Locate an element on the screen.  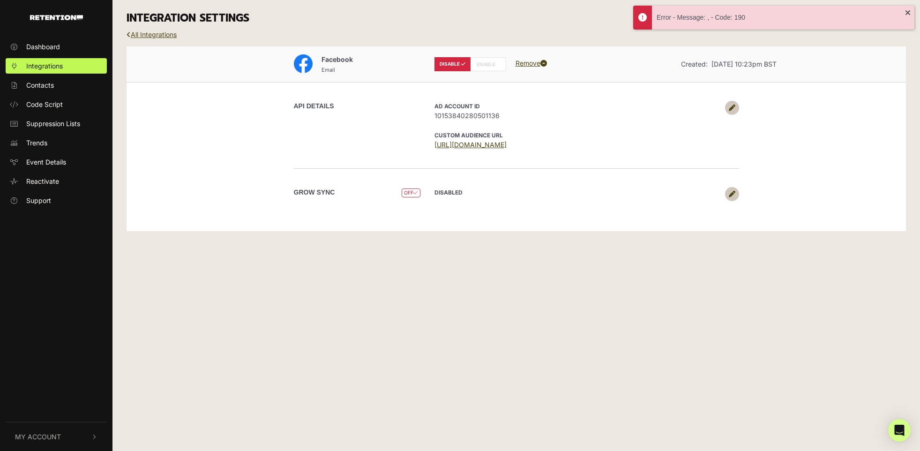
a: Dashboard is located at coordinates (56, 46).